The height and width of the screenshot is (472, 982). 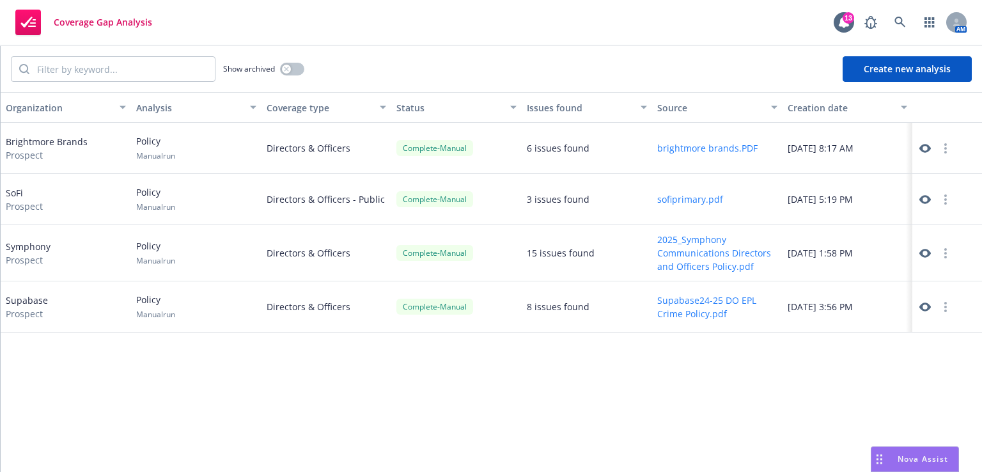 I want to click on div: 15 issues found, so click(x=561, y=252).